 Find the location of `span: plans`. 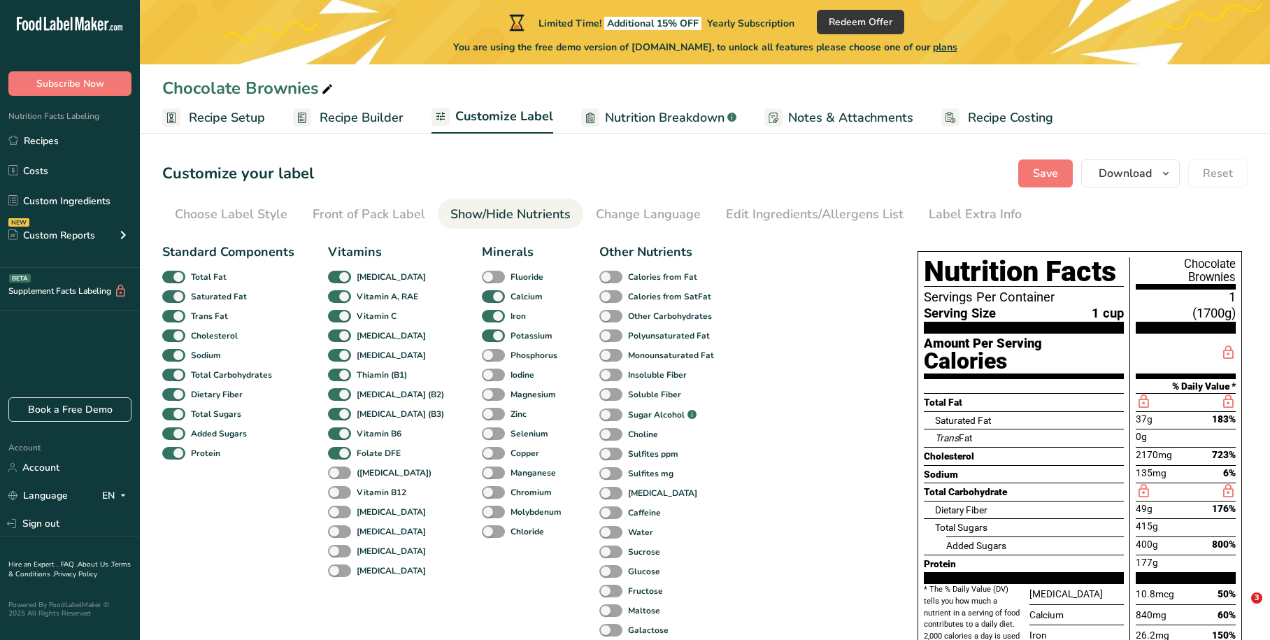

span: plans is located at coordinates (945, 47).